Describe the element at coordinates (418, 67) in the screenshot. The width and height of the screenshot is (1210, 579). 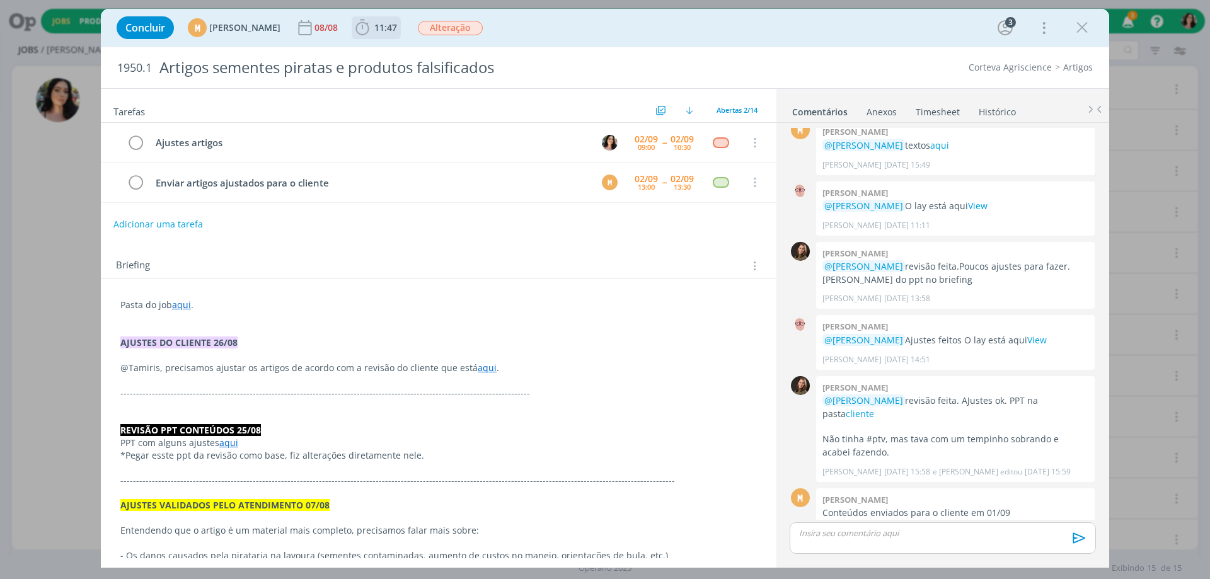
I see `div: Artigos sementes piratas e produtos falsificados` at that location.